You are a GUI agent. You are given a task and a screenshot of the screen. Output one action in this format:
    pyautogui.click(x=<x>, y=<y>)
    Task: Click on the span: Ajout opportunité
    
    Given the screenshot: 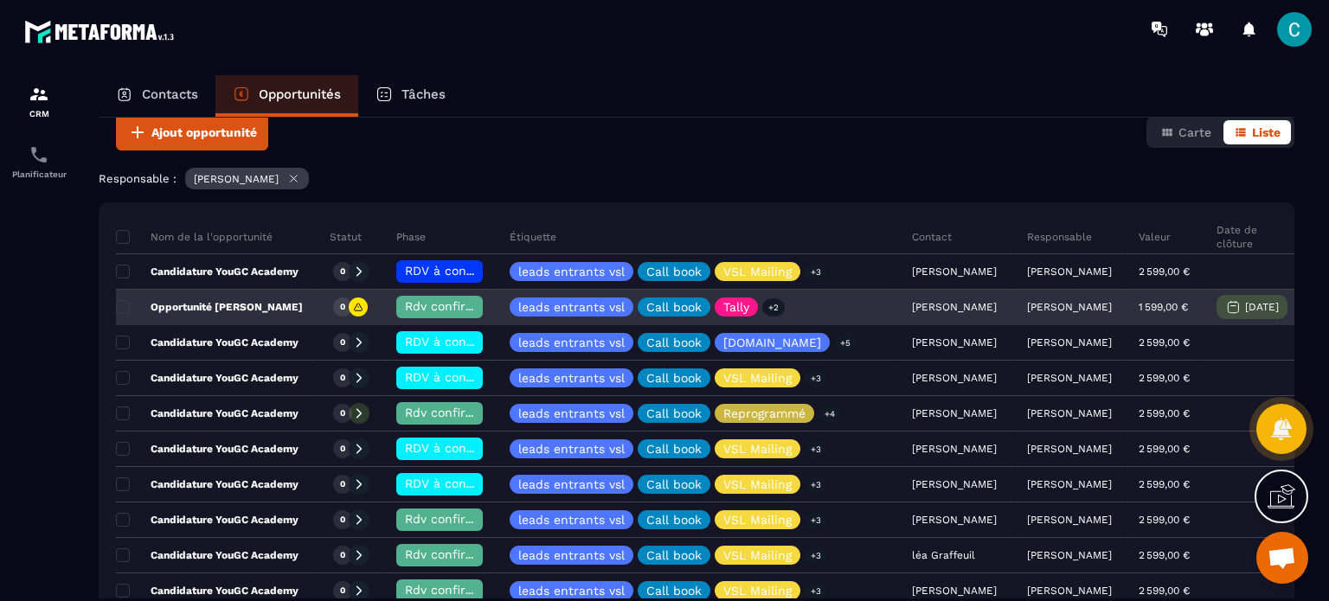 What is the action you would take?
    pyautogui.click(x=204, y=132)
    